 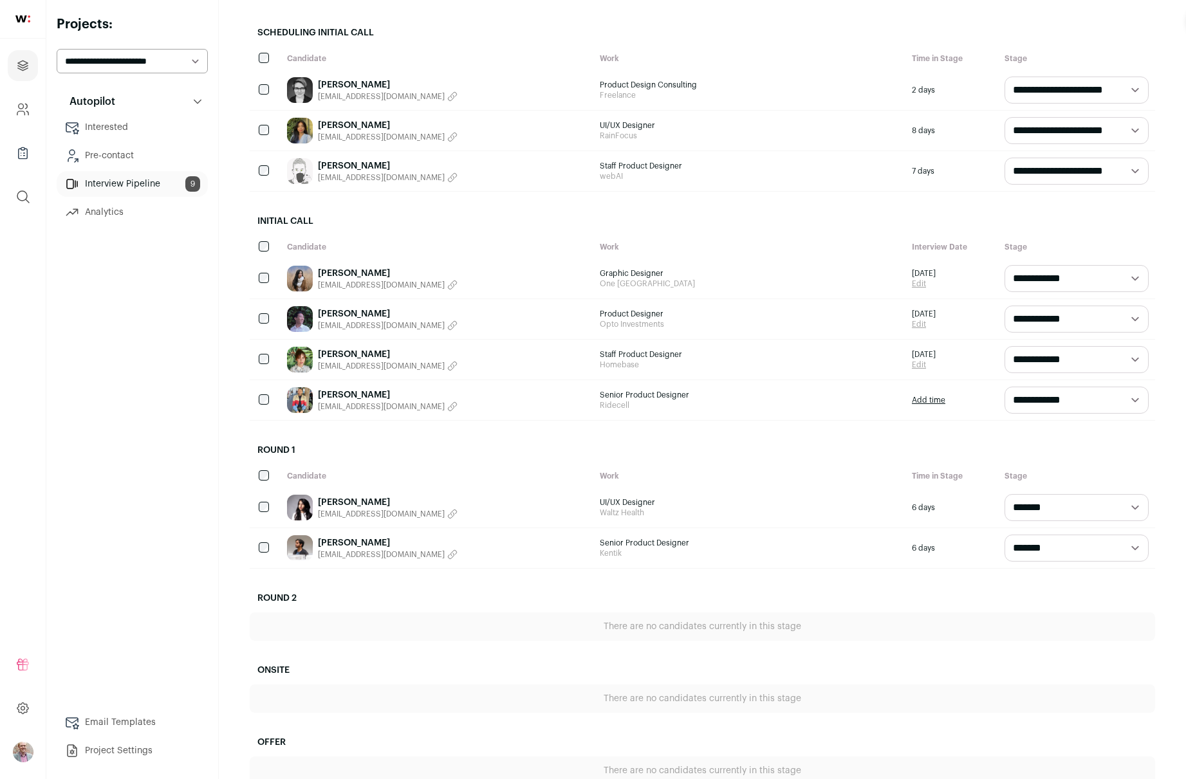 What do you see at coordinates (300, 171) in the screenshot?
I see `img: bc0f2dd1cd7c1dc5f50fea2665ffb984f117bd8caa966ac21e66c1757f0bda83.jpg` at bounding box center [300, 171].